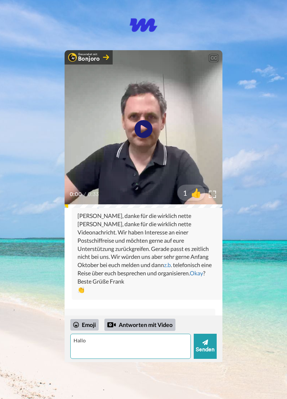  What do you see at coordinates (76, 194) in the screenshot?
I see `span: 0:00` at bounding box center [76, 194].